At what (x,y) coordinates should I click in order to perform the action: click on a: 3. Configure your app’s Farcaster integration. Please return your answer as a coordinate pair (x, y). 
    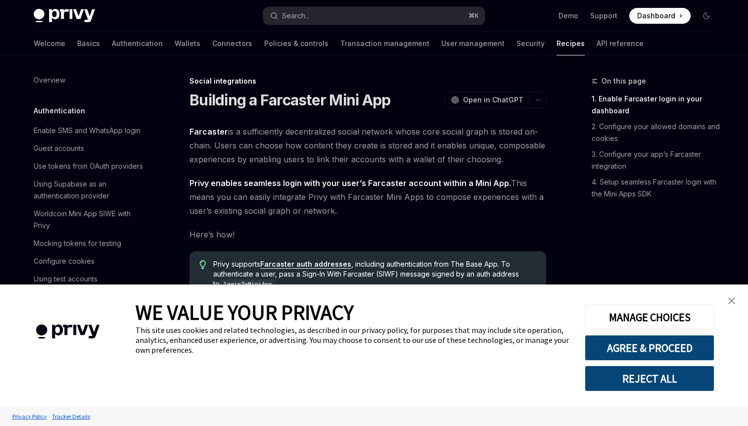
    Looking at the image, I should click on (657, 160).